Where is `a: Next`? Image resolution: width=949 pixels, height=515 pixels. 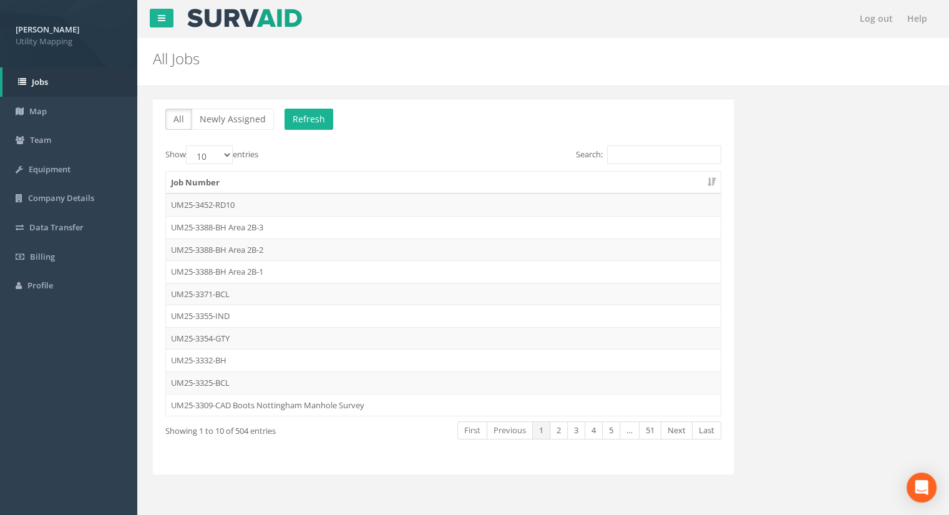
a: Next is located at coordinates (676, 430).